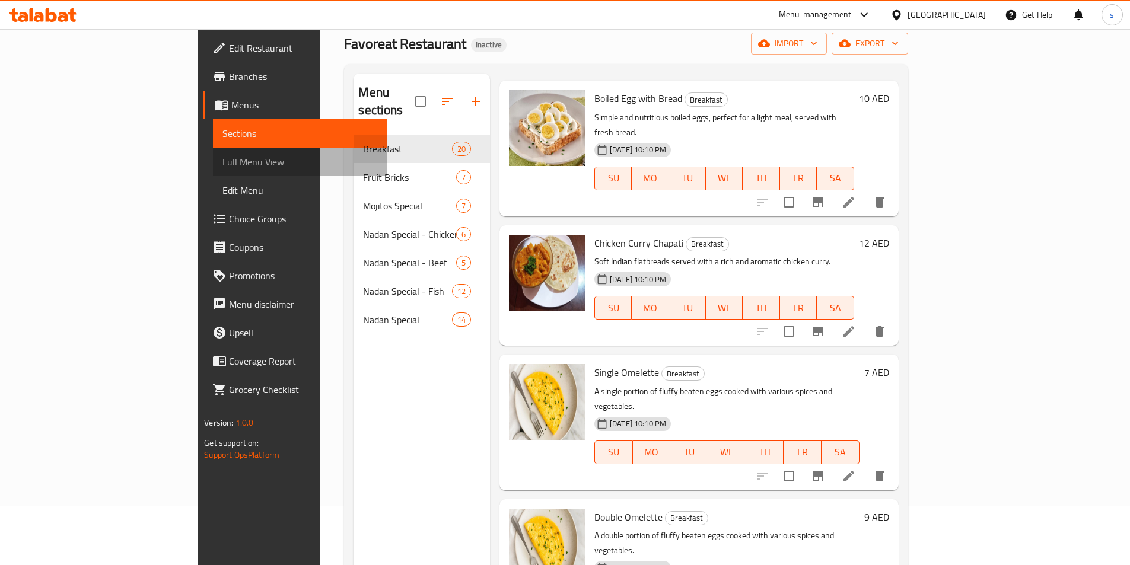 This screenshot has width=1130, height=565. I want to click on a: Menus, so click(295, 105).